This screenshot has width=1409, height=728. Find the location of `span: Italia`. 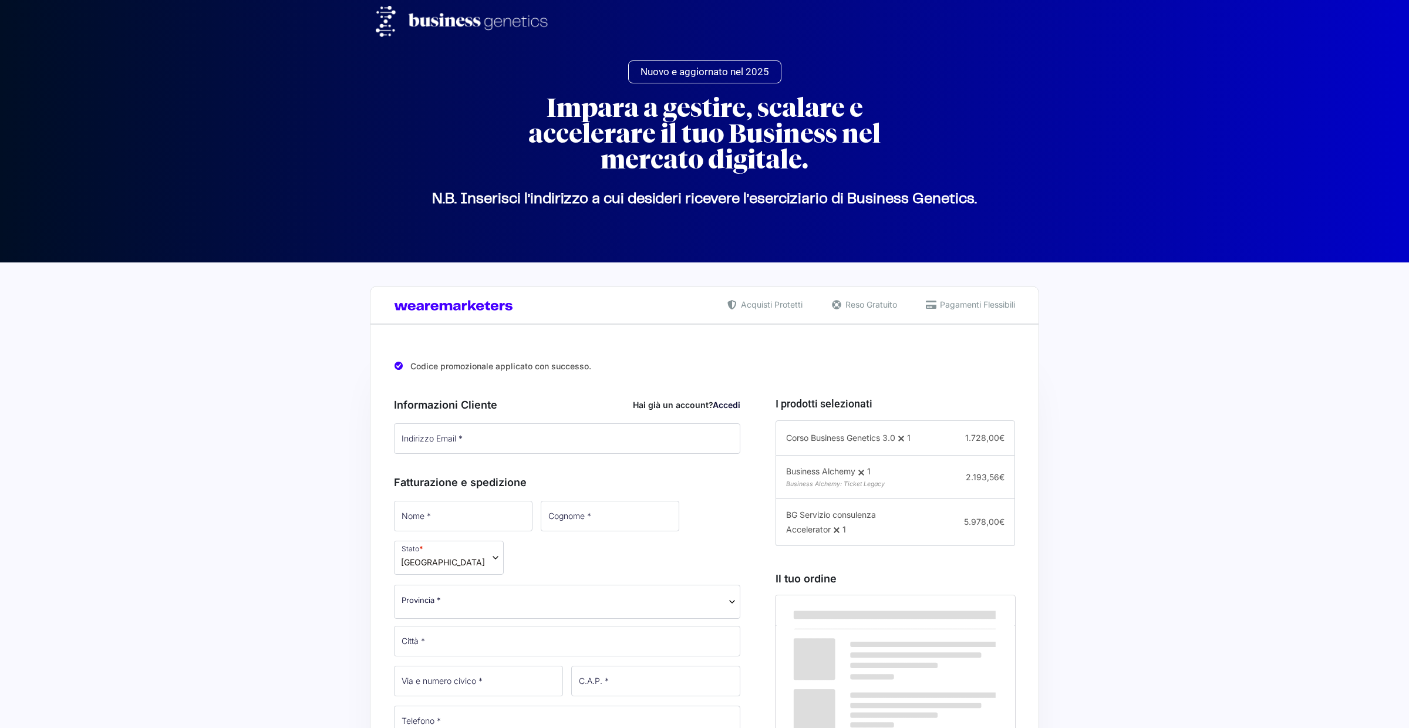

span: Italia is located at coordinates (443, 562).